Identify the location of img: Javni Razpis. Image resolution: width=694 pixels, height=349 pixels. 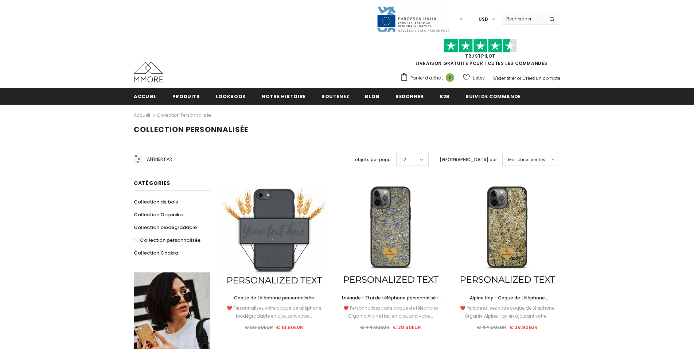
(413, 19).